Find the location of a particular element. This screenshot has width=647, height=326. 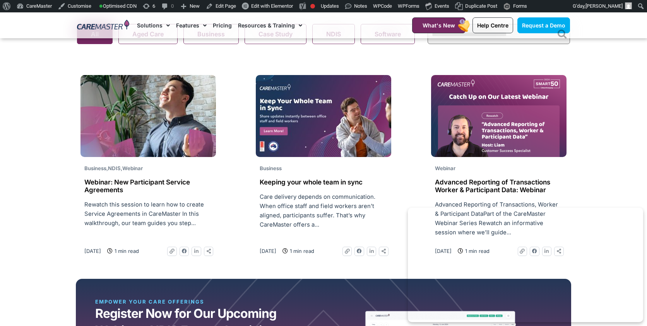

h2: Keeping your whole team in sync is located at coordinates (324, 182).